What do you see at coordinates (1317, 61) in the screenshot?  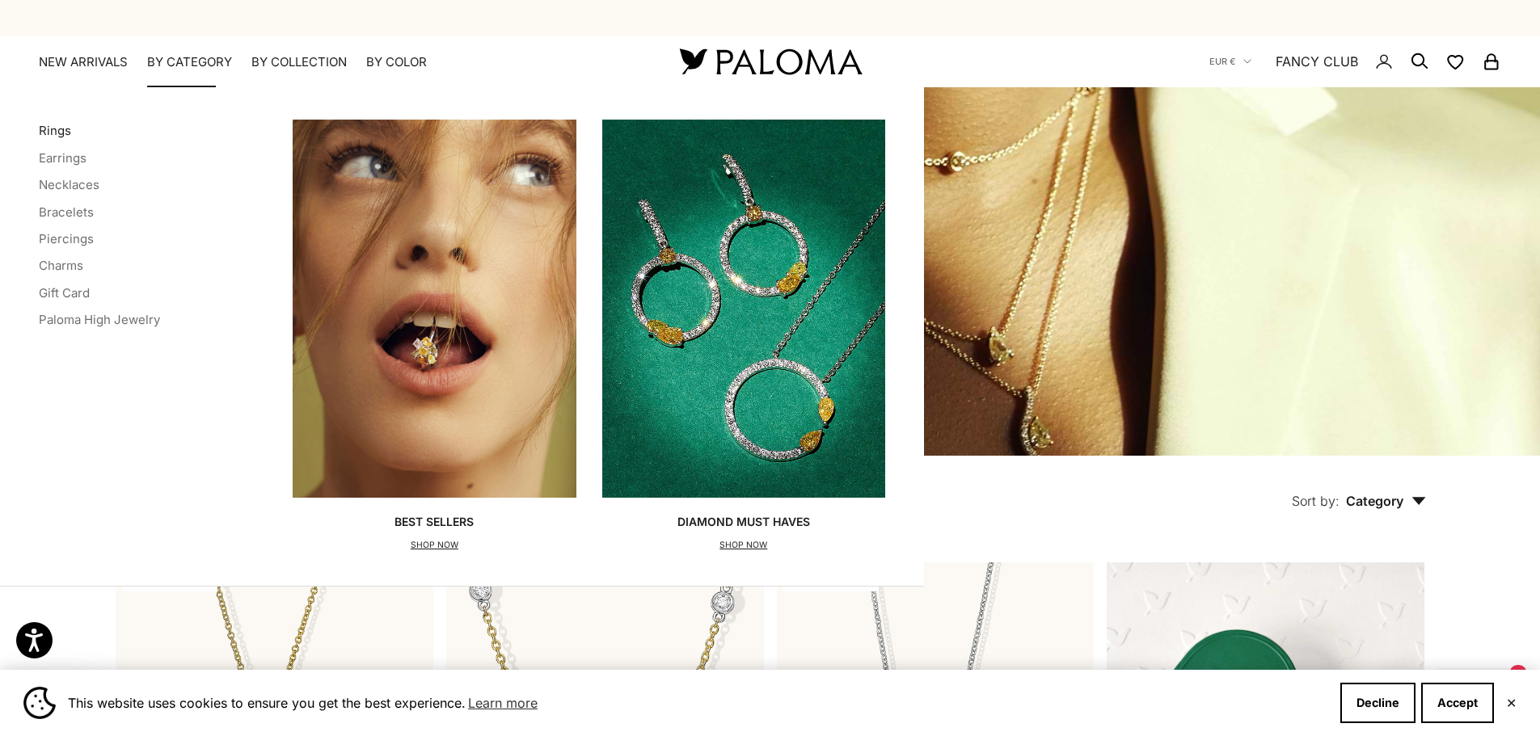 I see `a: FANCY CLUB` at bounding box center [1317, 61].